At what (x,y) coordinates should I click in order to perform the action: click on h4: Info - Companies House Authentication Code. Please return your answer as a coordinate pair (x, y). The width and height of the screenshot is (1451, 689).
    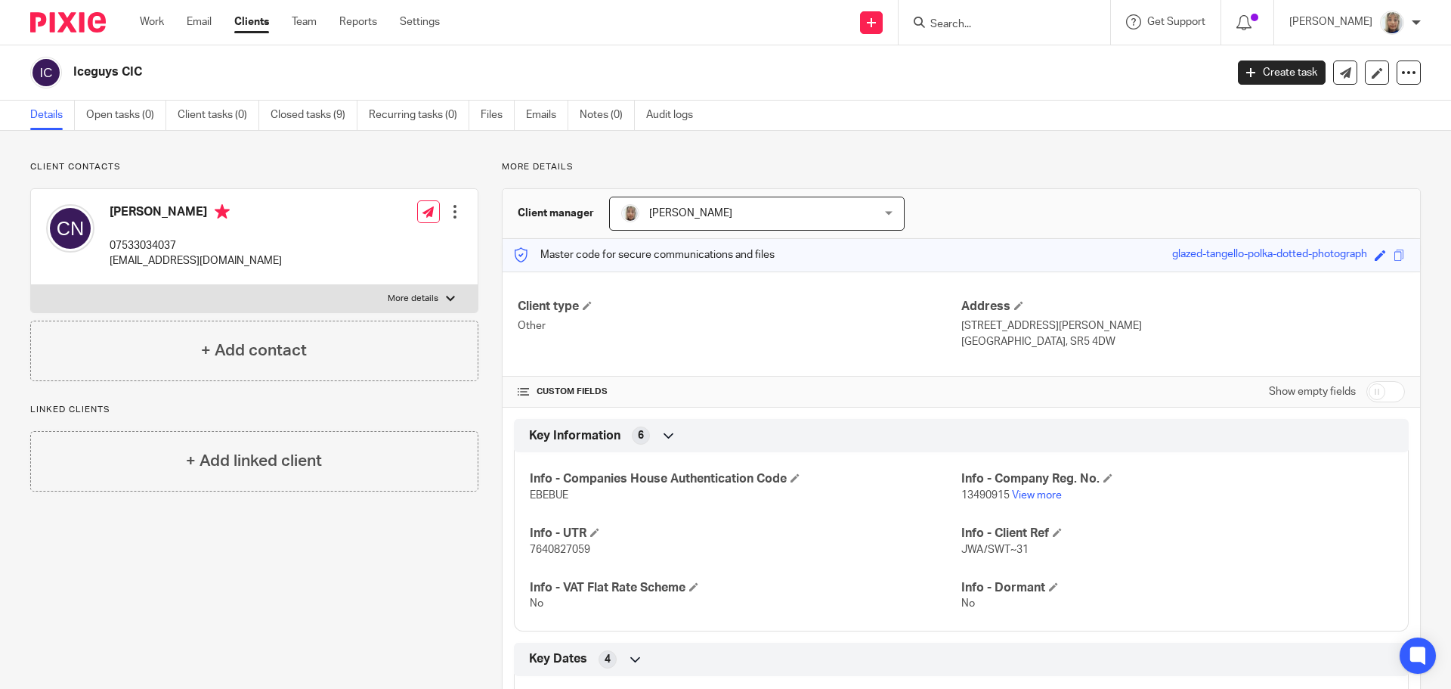
    Looking at the image, I should click on (745, 478).